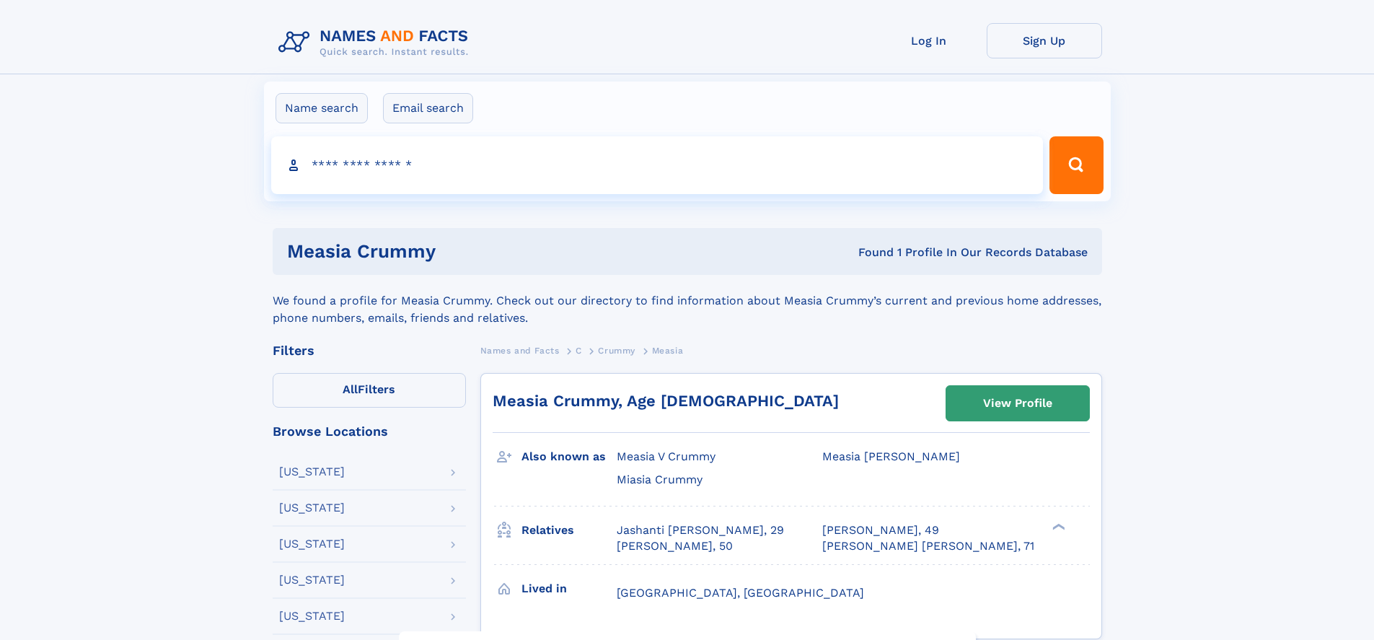 This screenshot has width=1374, height=640. I want to click on h1: Measia Crummy, so click(467, 251).